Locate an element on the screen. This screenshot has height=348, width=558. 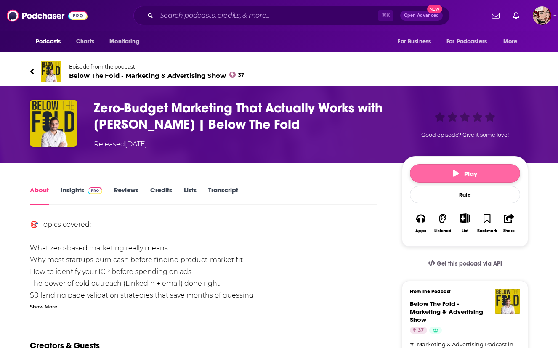
span: Good episode? Give it some love! is located at coordinates (465, 135).